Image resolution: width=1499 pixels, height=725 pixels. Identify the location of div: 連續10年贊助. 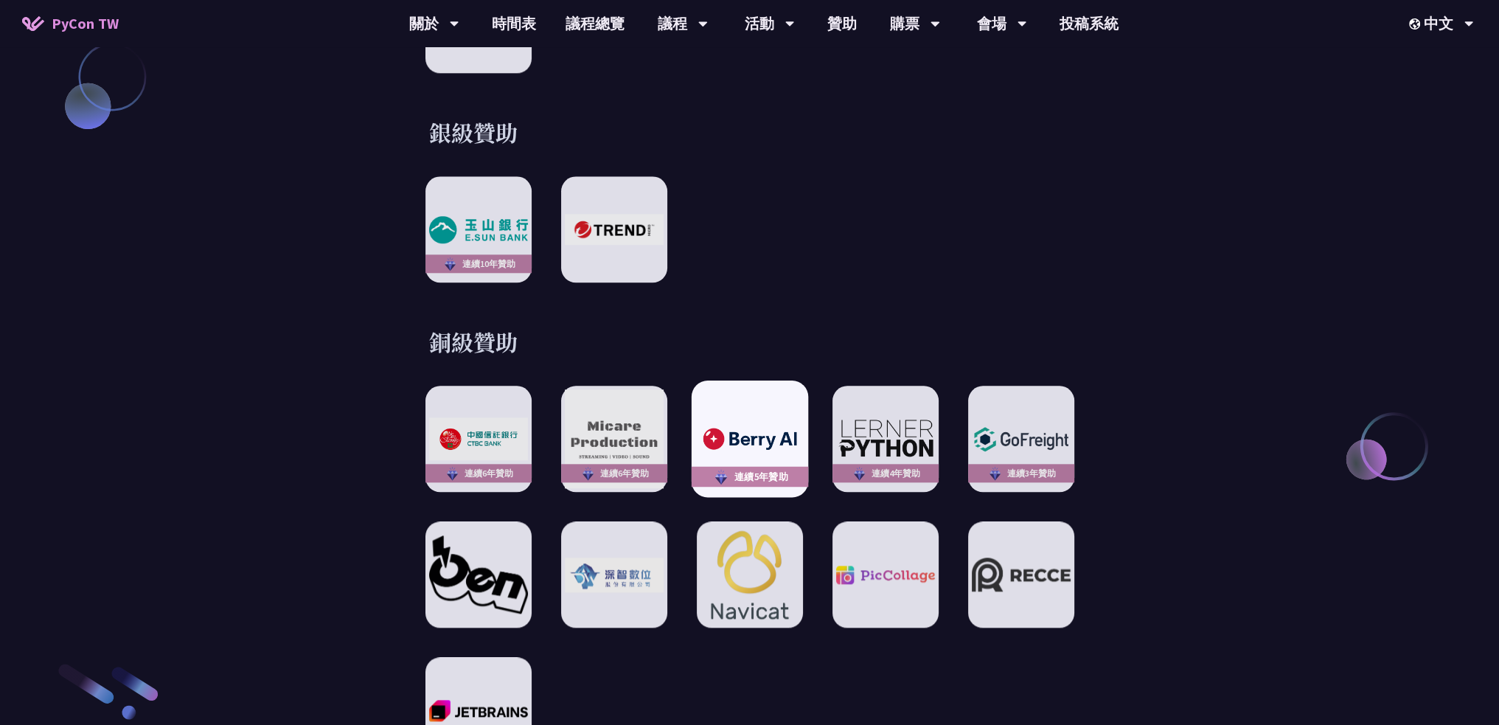
(479, 263).